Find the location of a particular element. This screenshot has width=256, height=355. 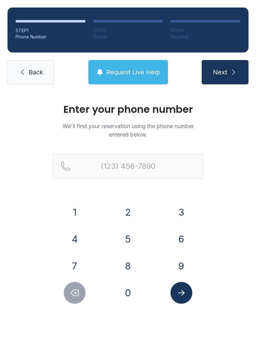

button: 0 is located at coordinates (128, 293).